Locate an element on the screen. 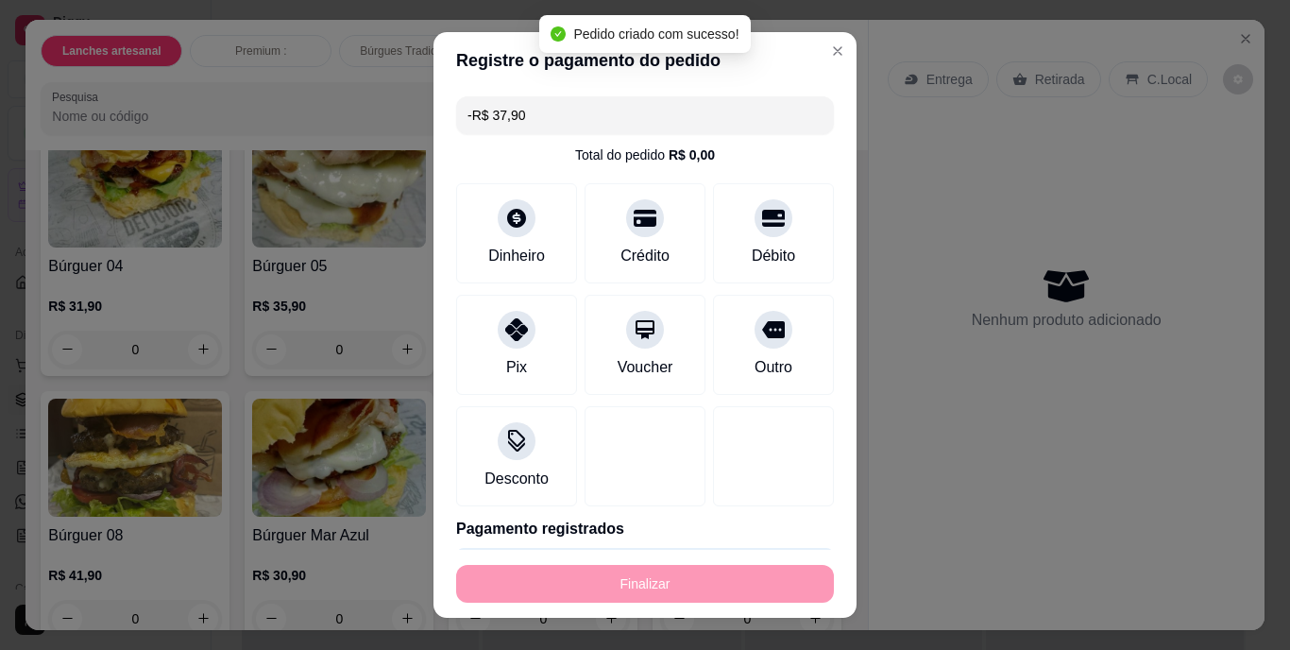 The image size is (1290, 650). div: Voucher is located at coordinates (645, 367).